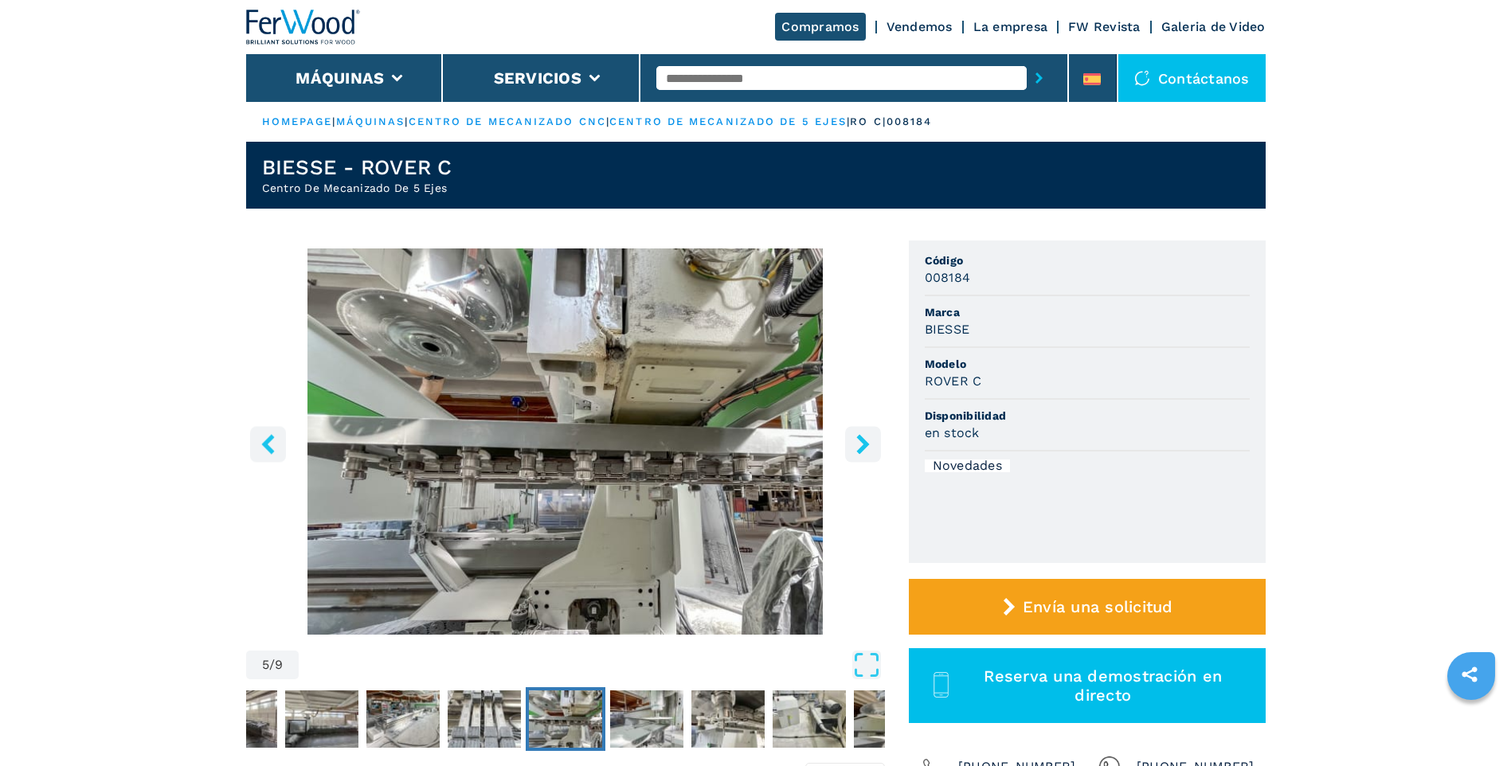  Describe the element at coordinates (1087, 686) in the screenshot. I see `button: Reserva una demostración en directo` at that location.